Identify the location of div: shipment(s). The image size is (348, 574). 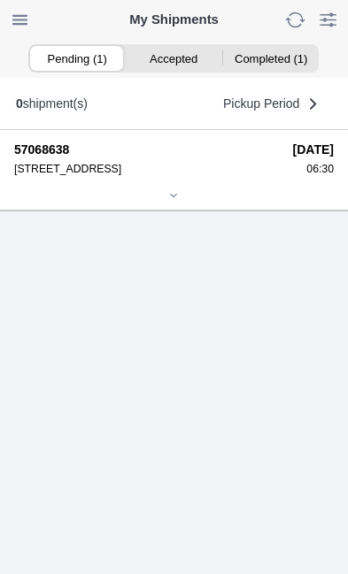
(51, 104).